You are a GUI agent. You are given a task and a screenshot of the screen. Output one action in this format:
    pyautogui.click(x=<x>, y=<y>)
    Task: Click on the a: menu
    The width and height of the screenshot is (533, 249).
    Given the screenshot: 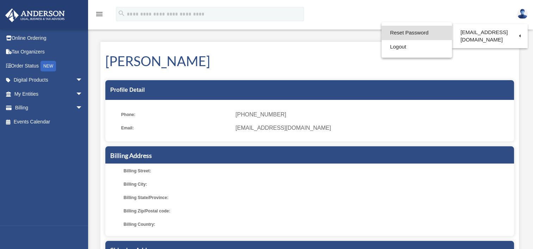 What is the action you would take?
    pyautogui.click(x=99, y=15)
    